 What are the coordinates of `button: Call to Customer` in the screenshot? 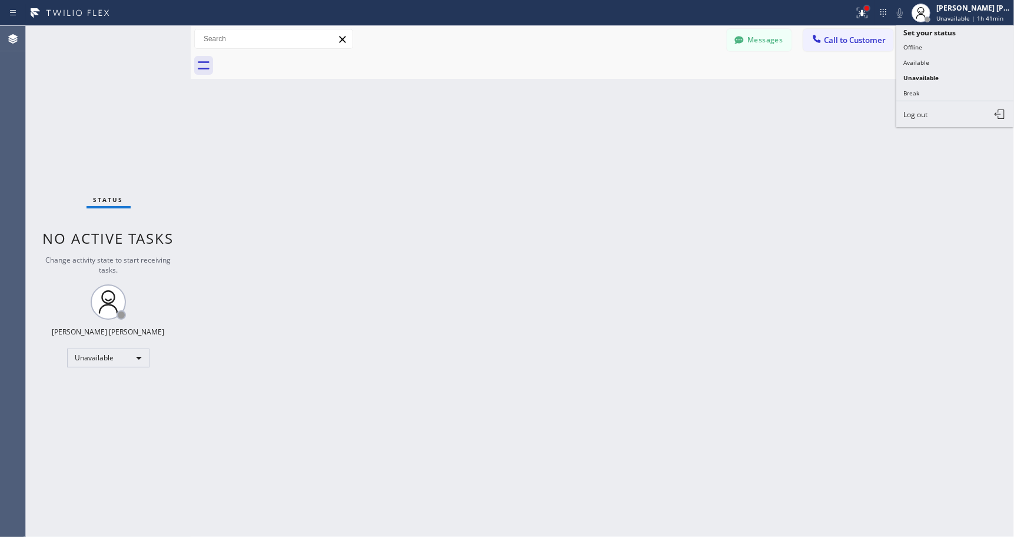 It's located at (848, 40).